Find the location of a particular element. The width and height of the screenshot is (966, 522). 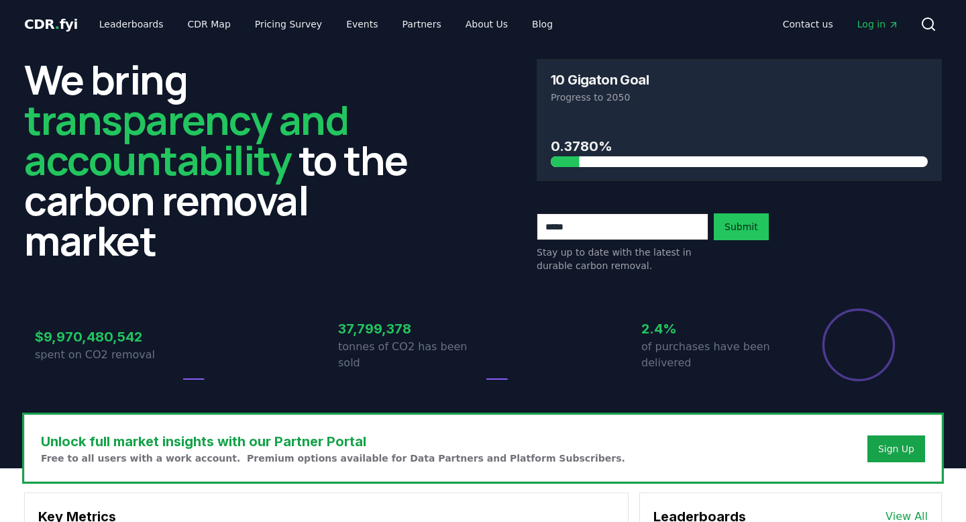

h3: 10 Gigaton Goal is located at coordinates (600, 80).